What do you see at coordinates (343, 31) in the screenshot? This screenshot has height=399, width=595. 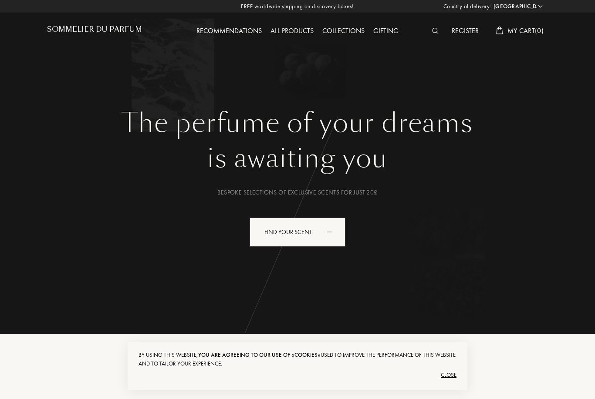 I see `div: Collections` at bounding box center [343, 31].